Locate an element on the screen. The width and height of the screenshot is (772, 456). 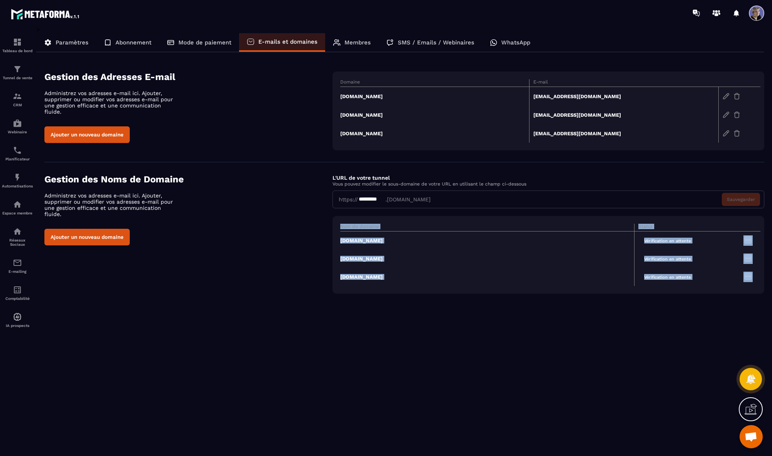
img: social-network is located at coordinates (17, 231).